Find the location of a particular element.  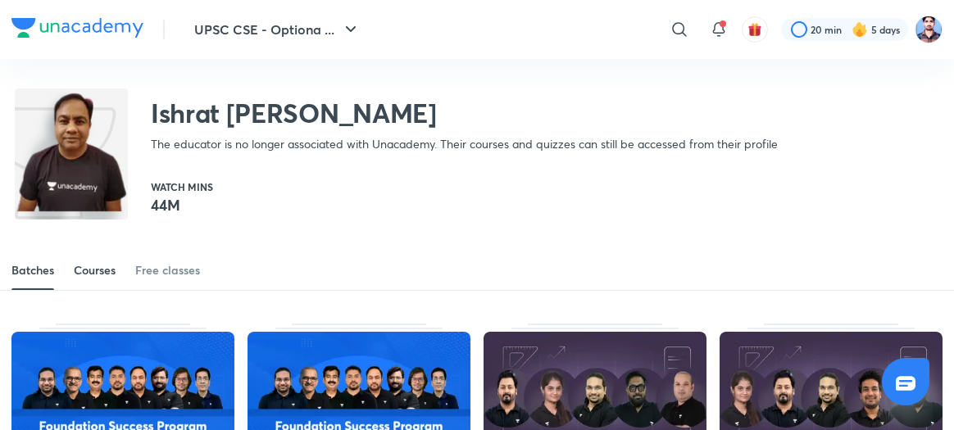

img: Irfan Qurashi is located at coordinates (929, 30).